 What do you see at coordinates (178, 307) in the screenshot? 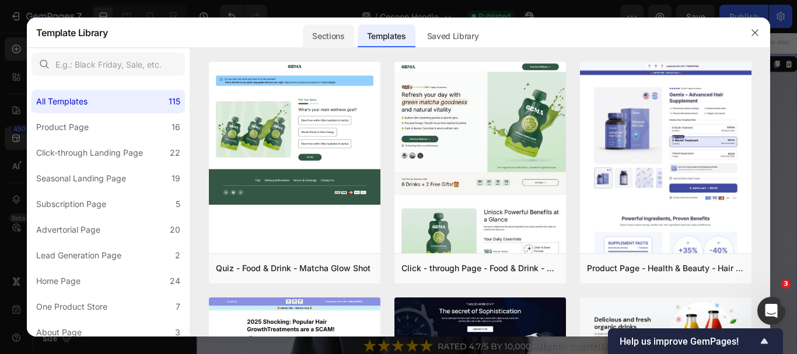
I see `div: 7` at bounding box center [178, 307].